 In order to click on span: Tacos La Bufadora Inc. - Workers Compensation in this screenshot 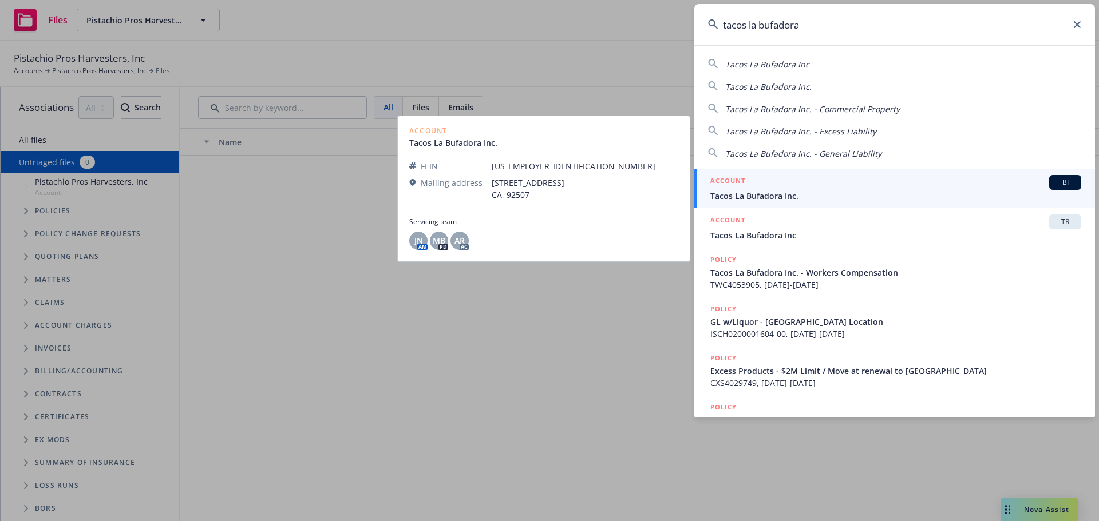, I will do `click(896, 272)`.